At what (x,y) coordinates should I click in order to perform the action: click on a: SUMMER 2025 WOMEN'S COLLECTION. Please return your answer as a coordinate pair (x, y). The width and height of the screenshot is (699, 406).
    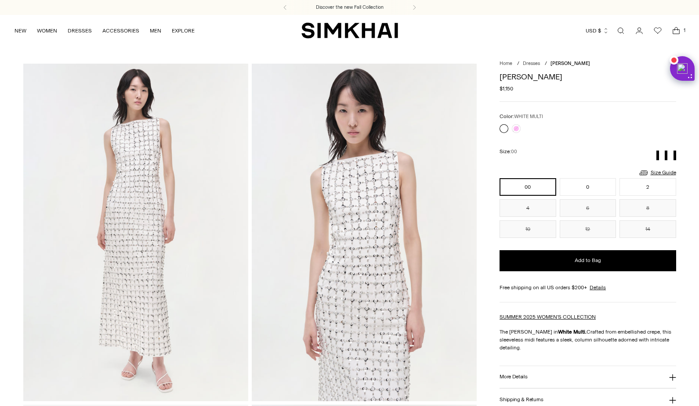
    Looking at the image, I should click on (547, 317).